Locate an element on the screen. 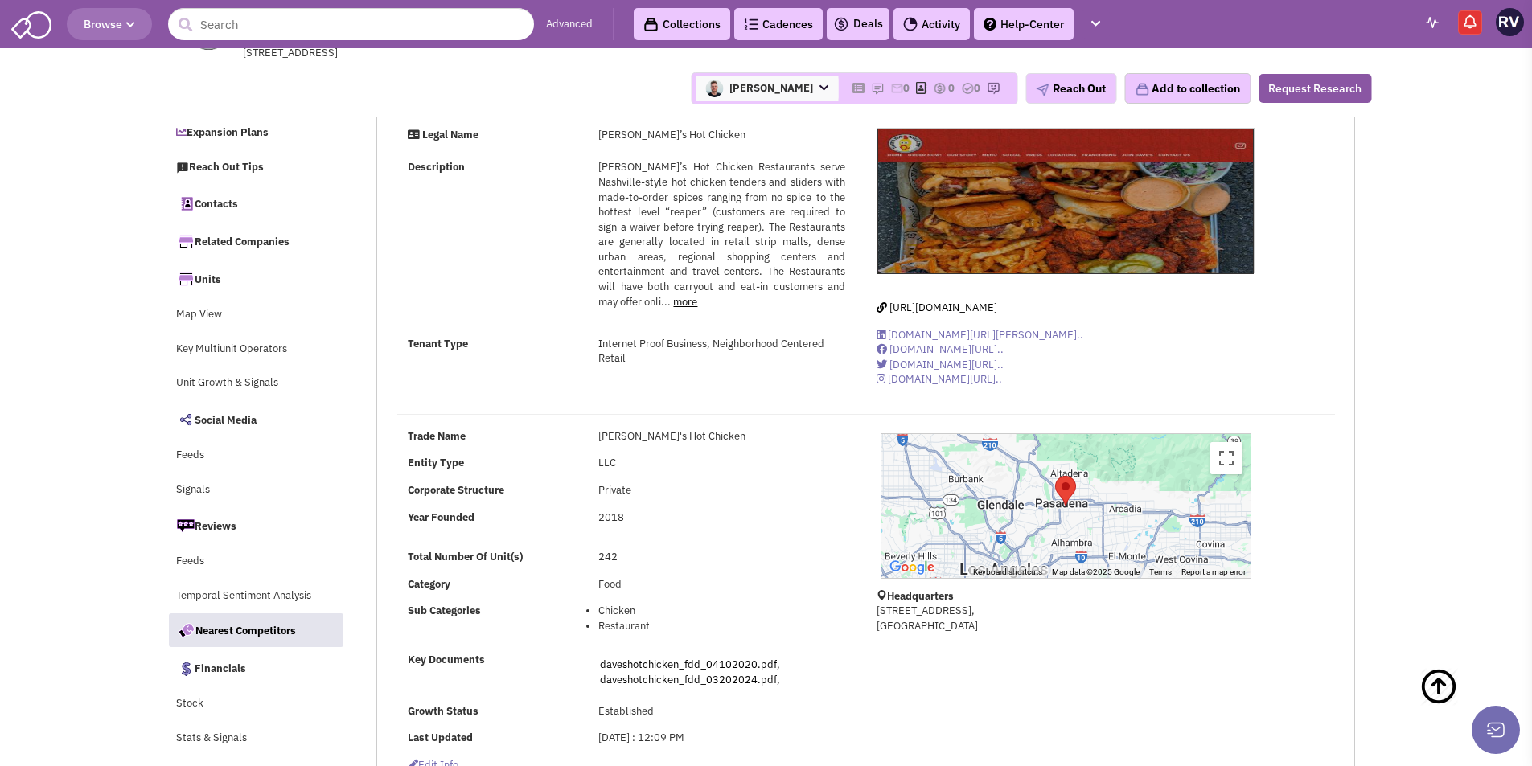  b: Corporate Structure is located at coordinates (456, 490).